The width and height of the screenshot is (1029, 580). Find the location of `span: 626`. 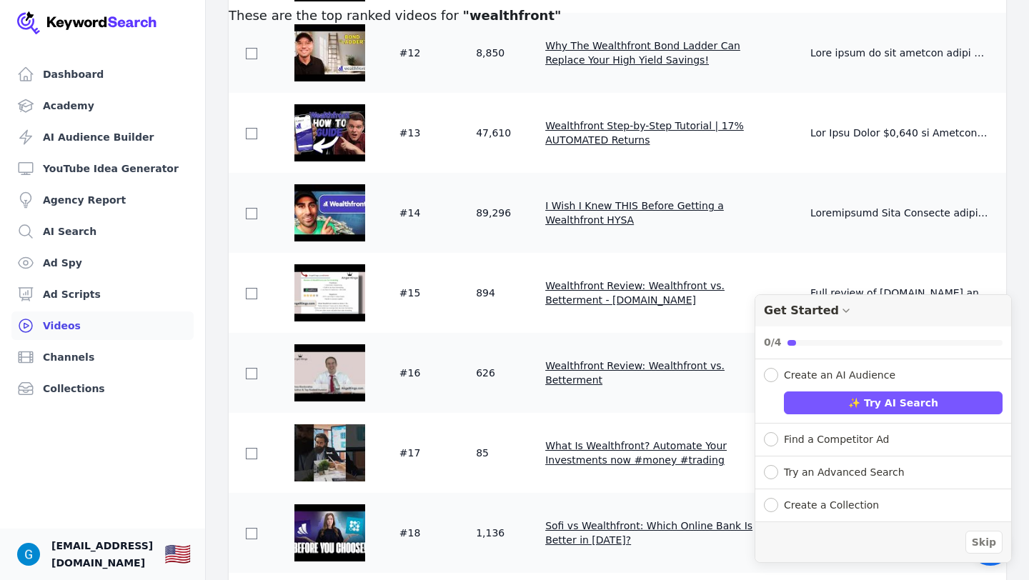

span: 626 is located at coordinates (485, 373).